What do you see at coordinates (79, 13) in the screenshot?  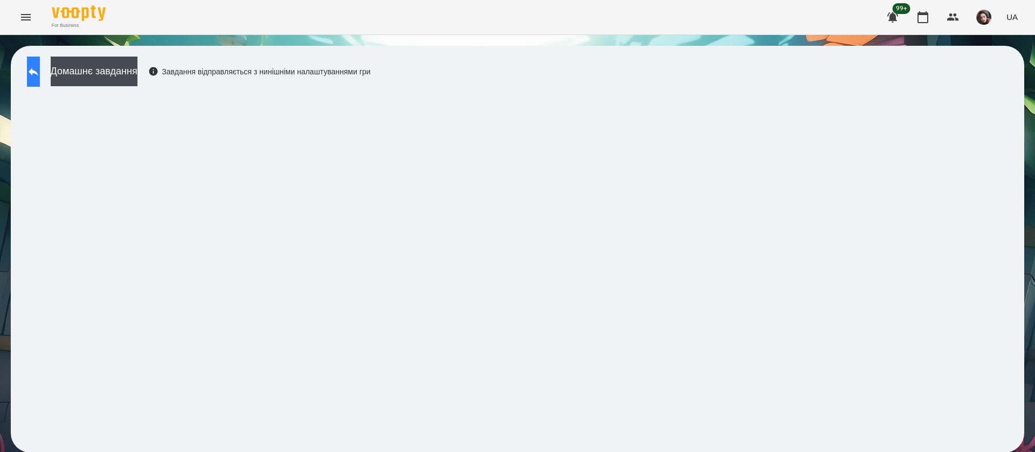 I see `img: Voopty Logo` at bounding box center [79, 13].